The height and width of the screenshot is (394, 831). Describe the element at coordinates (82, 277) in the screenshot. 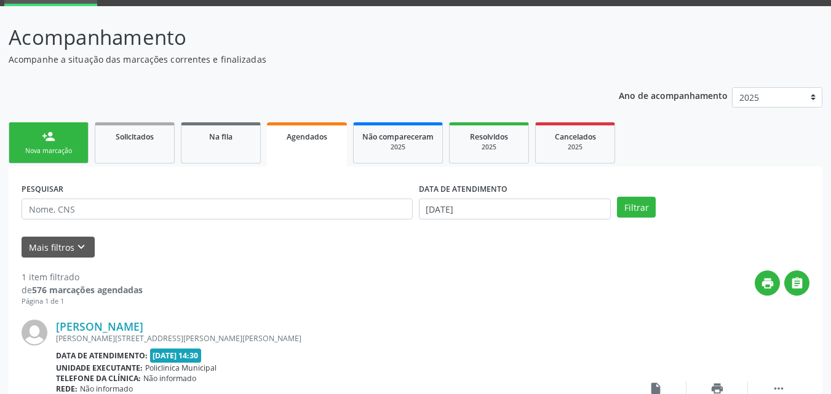

I see `div: 1 item filtrado` at that location.